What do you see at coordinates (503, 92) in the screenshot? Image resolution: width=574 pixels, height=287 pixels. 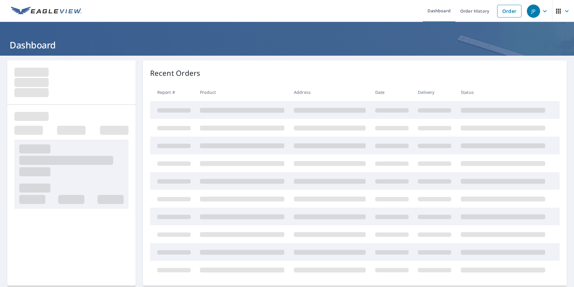 I see `th: Status` at bounding box center [503, 92].